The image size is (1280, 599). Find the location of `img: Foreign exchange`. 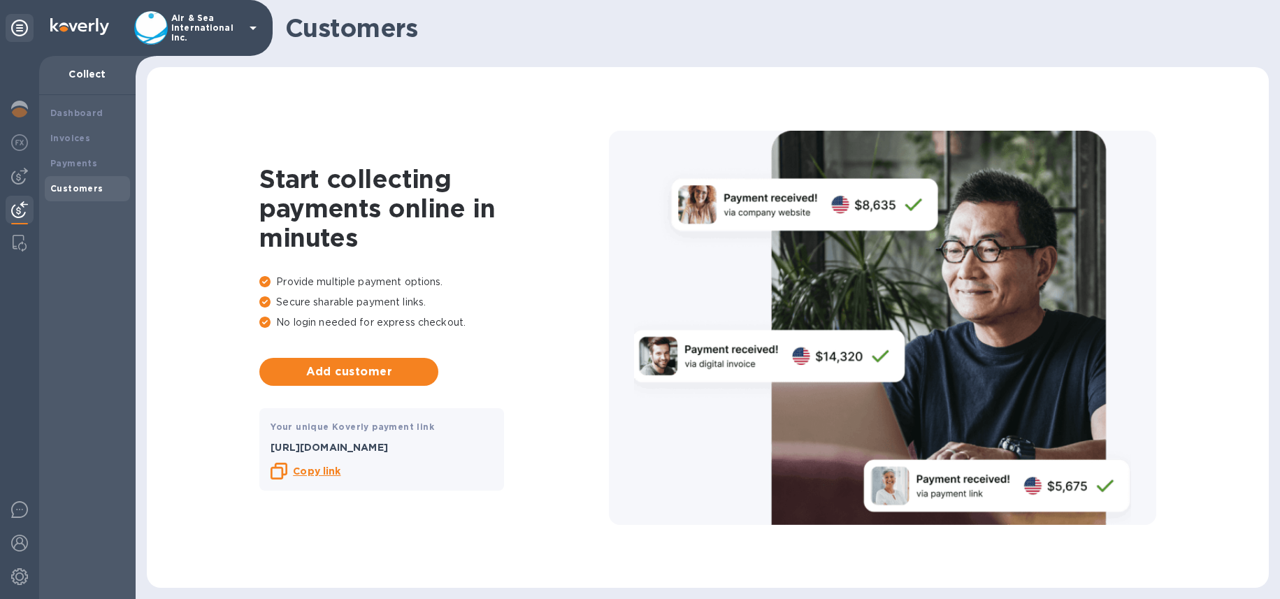

img: Foreign exchange is located at coordinates (20, 143).